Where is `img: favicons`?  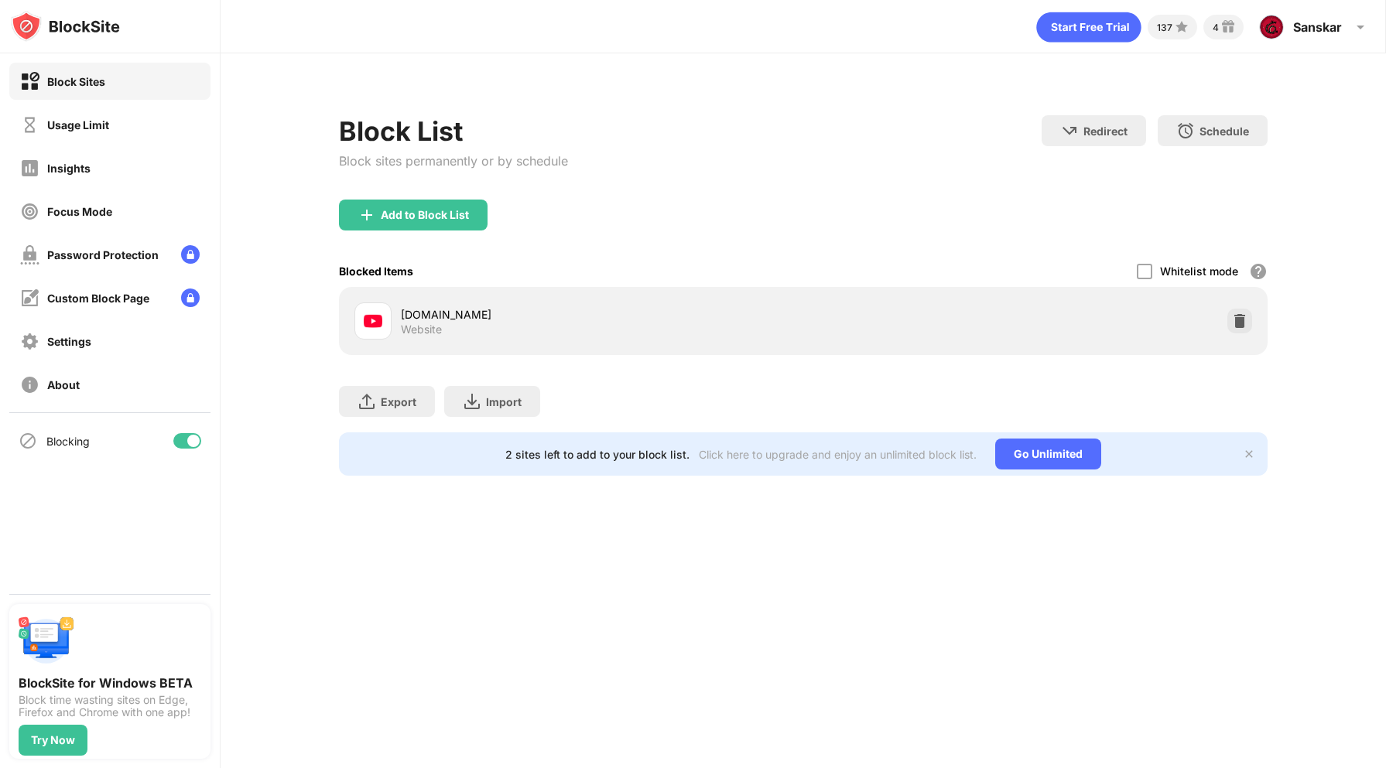 img: favicons is located at coordinates (373, 321).